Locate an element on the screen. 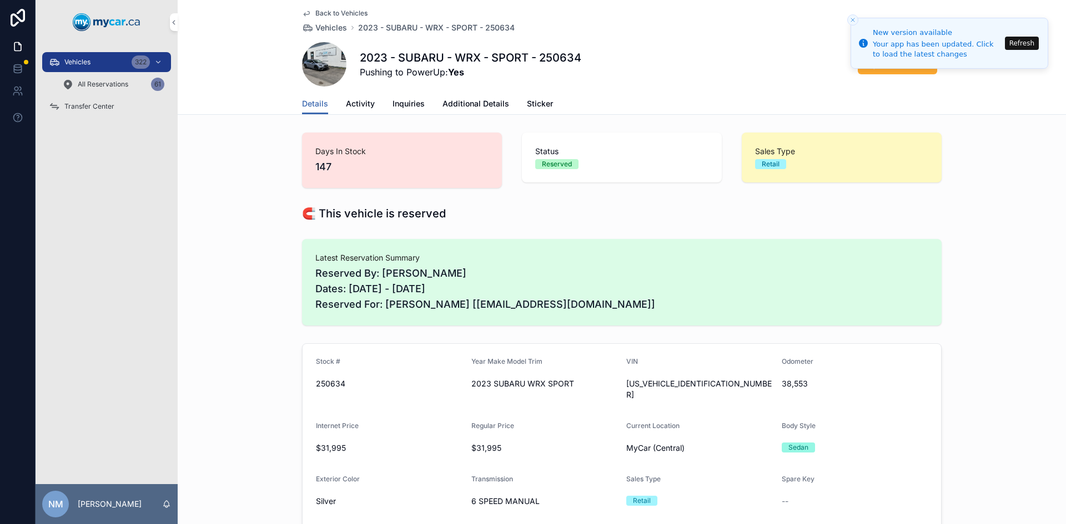 This screenshot has width=1066, height=524. span: Status is located at coordinates (622, 152).